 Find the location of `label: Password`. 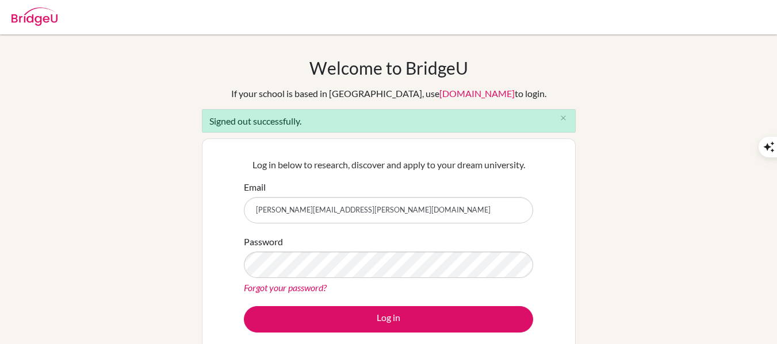

label: Password is located at coordinates (263, 242).